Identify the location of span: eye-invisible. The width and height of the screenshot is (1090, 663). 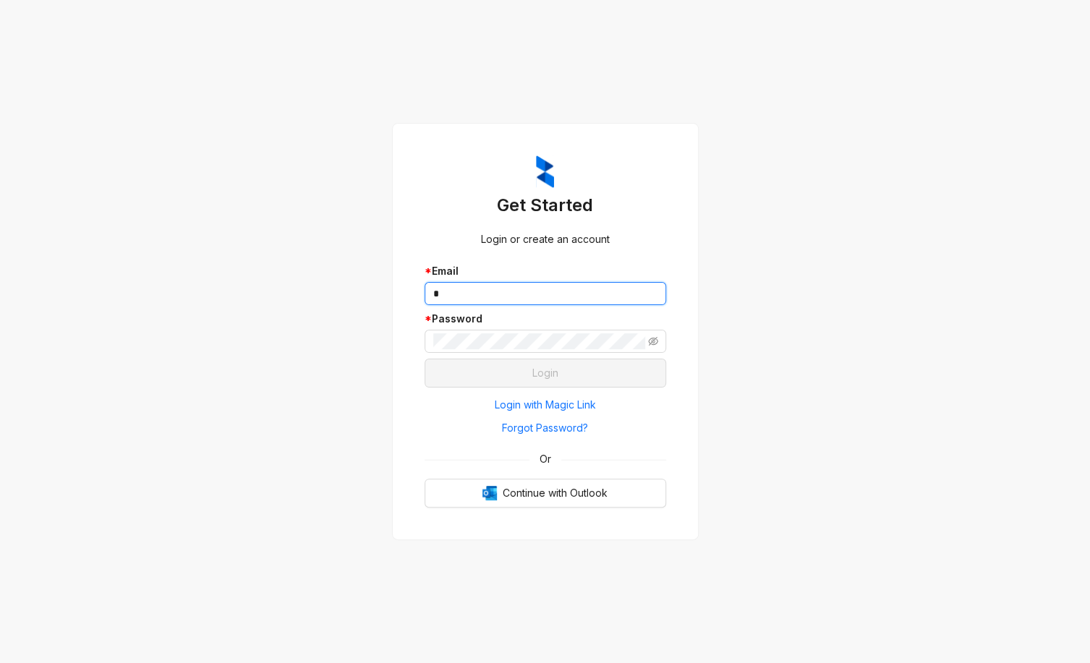
(653, 341).